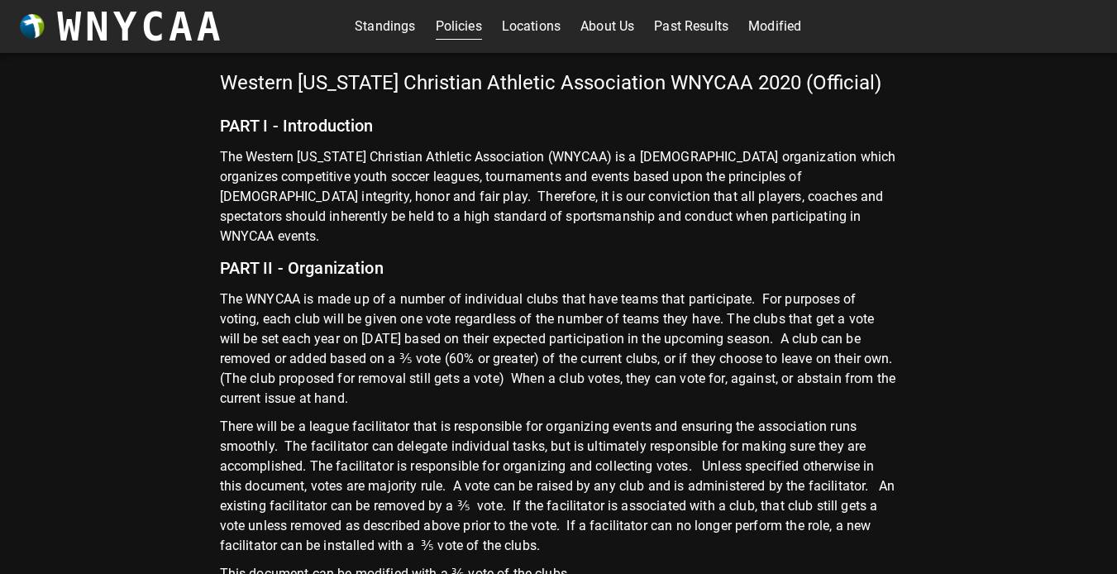 The image size is (1117, 574). I want to click on h6: PART I - Introduction, so click(559, 126).